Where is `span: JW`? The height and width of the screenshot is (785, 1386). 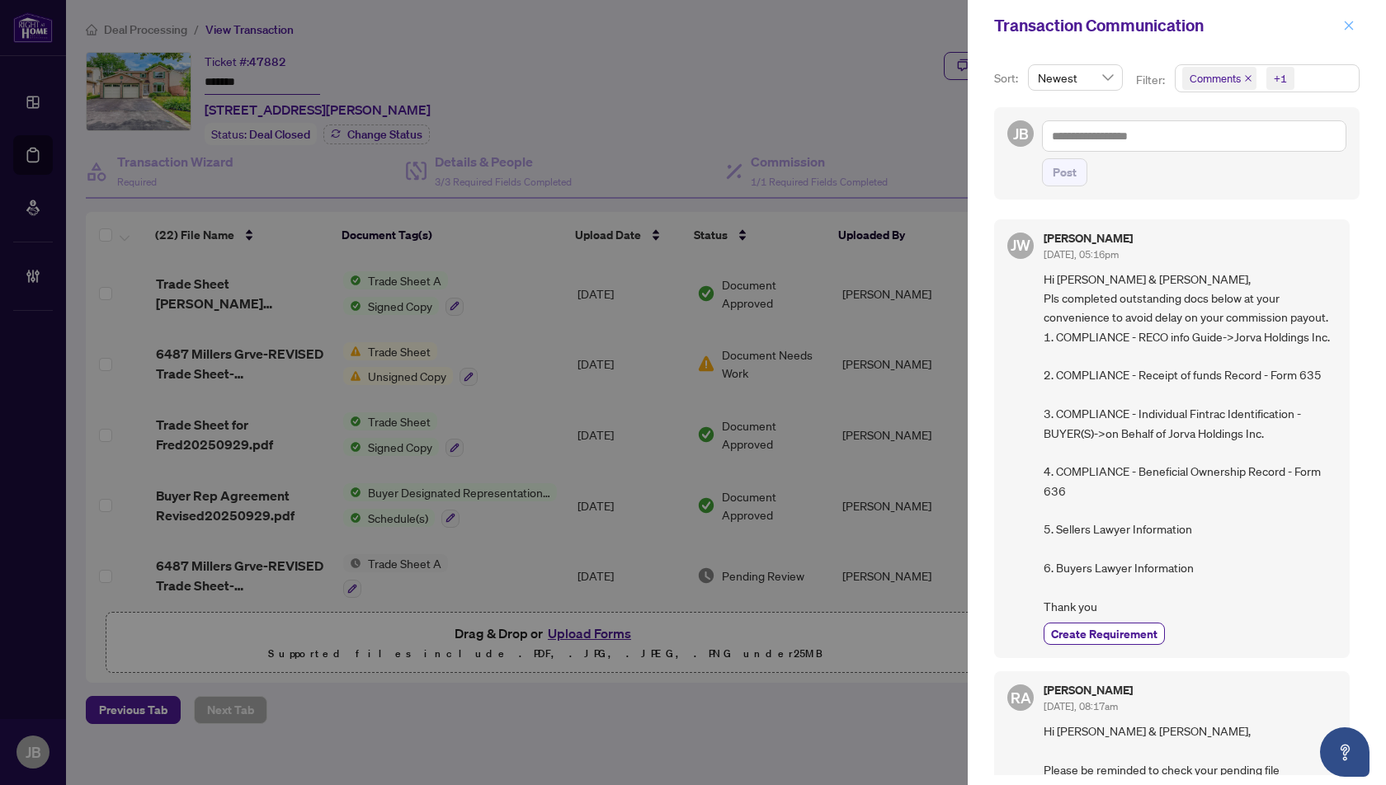 span: JW is located at coordinates (1020, 245).